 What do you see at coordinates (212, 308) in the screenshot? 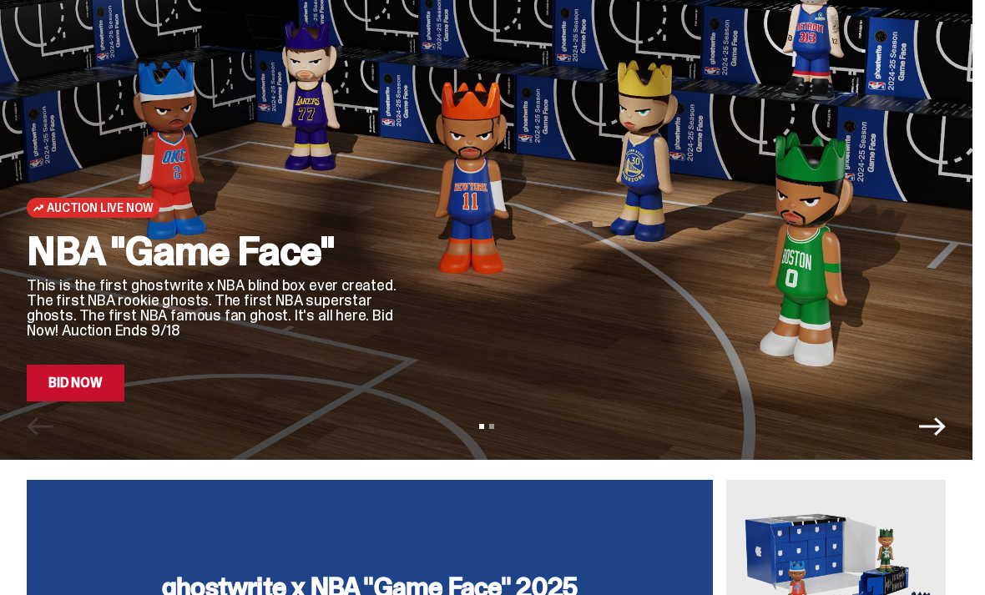
I see `p: This is the first ghostwrite x NBA blind box ever created. The first NBA rookie ghosts. The first...` at bounding box center [212, 308].